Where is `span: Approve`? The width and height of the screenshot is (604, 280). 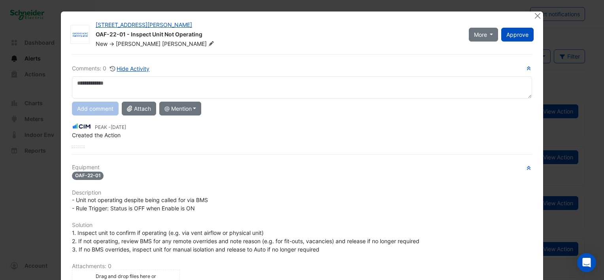 span: Approve is located at coordinates (518, 34).